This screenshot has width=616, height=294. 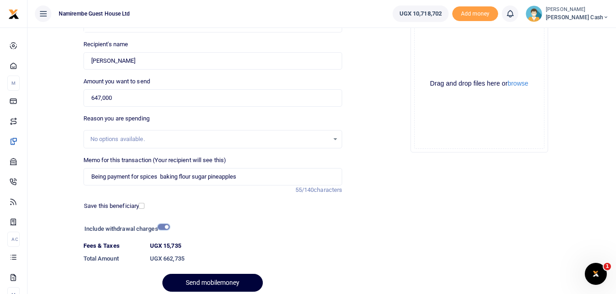 I want to click on label: UGX 15,735, so click(x=166, y=246).